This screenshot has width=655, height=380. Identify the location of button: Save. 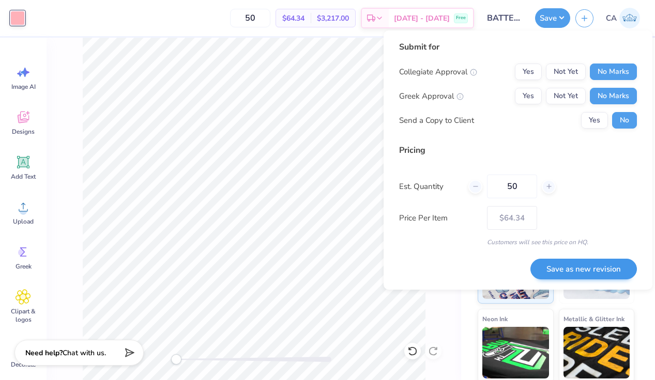
(552, 18).